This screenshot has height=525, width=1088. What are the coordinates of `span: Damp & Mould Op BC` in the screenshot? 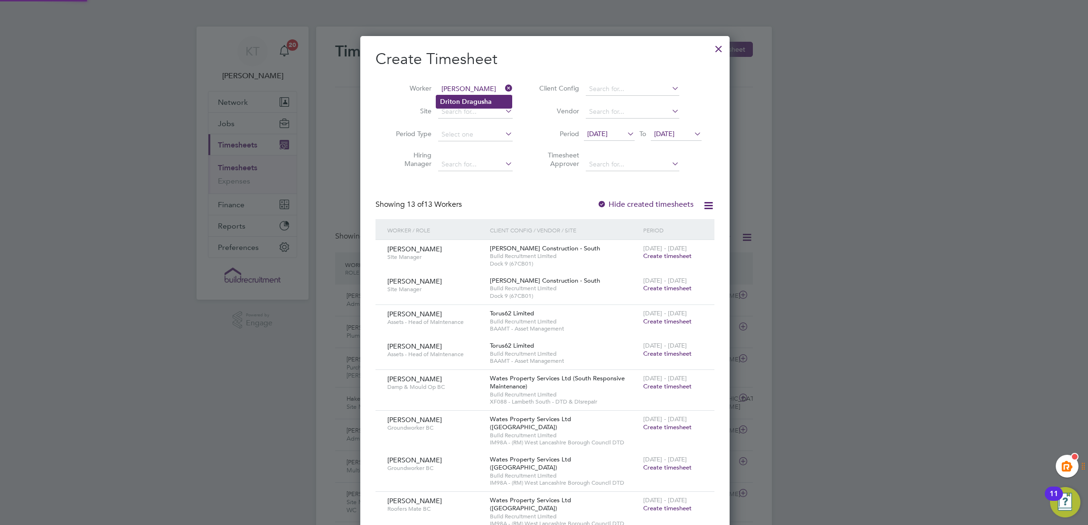 It's located at (435, 387).